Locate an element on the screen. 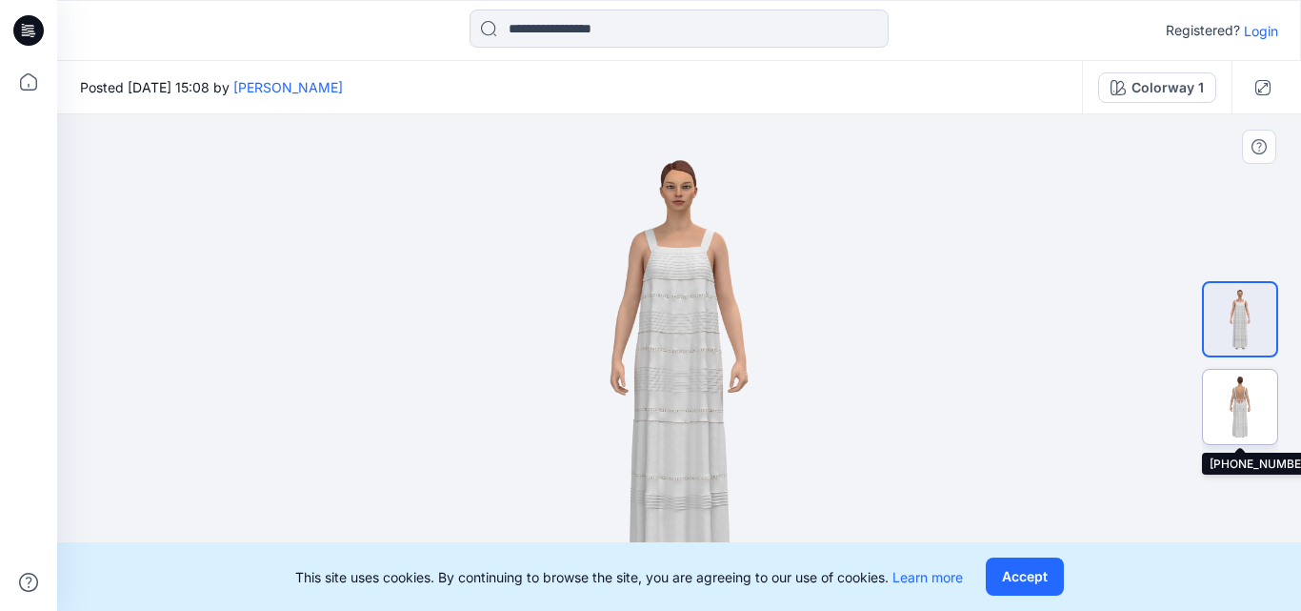  p: Registered? is located at coordinates (1203, 30).